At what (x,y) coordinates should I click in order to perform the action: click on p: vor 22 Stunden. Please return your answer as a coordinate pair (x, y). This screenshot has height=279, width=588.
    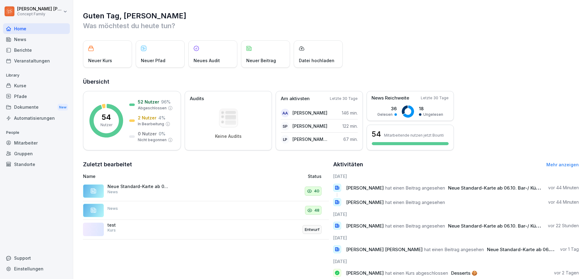
    Looking at the image, I should click on (563, 226).